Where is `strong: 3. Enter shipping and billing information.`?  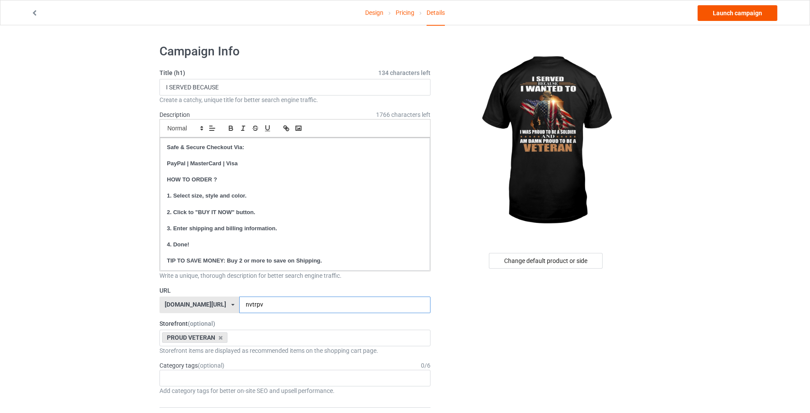
strong: 3. Enter shipping and billing information. is located at coordinates (222, 228).